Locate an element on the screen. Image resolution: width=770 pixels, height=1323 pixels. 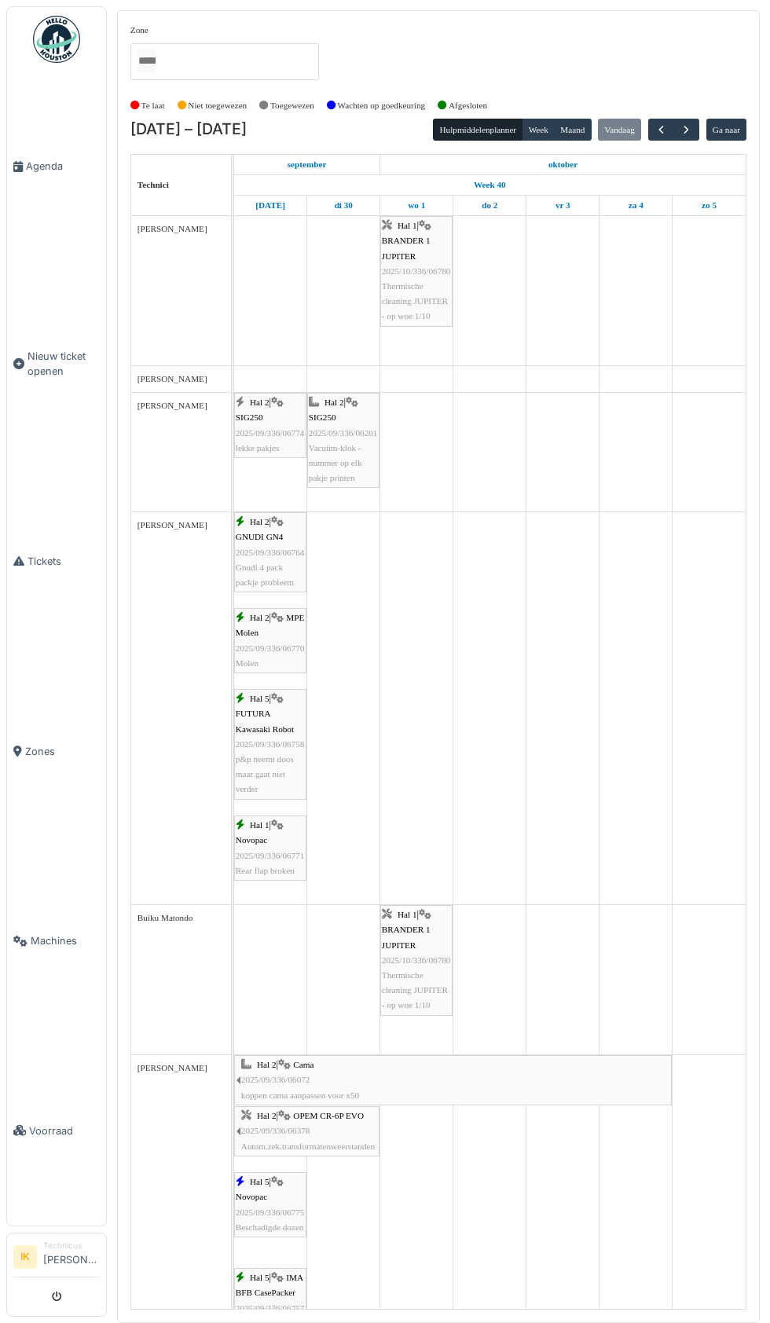
span: 2025/09/336/06764 is located at coordinates (270, 552).